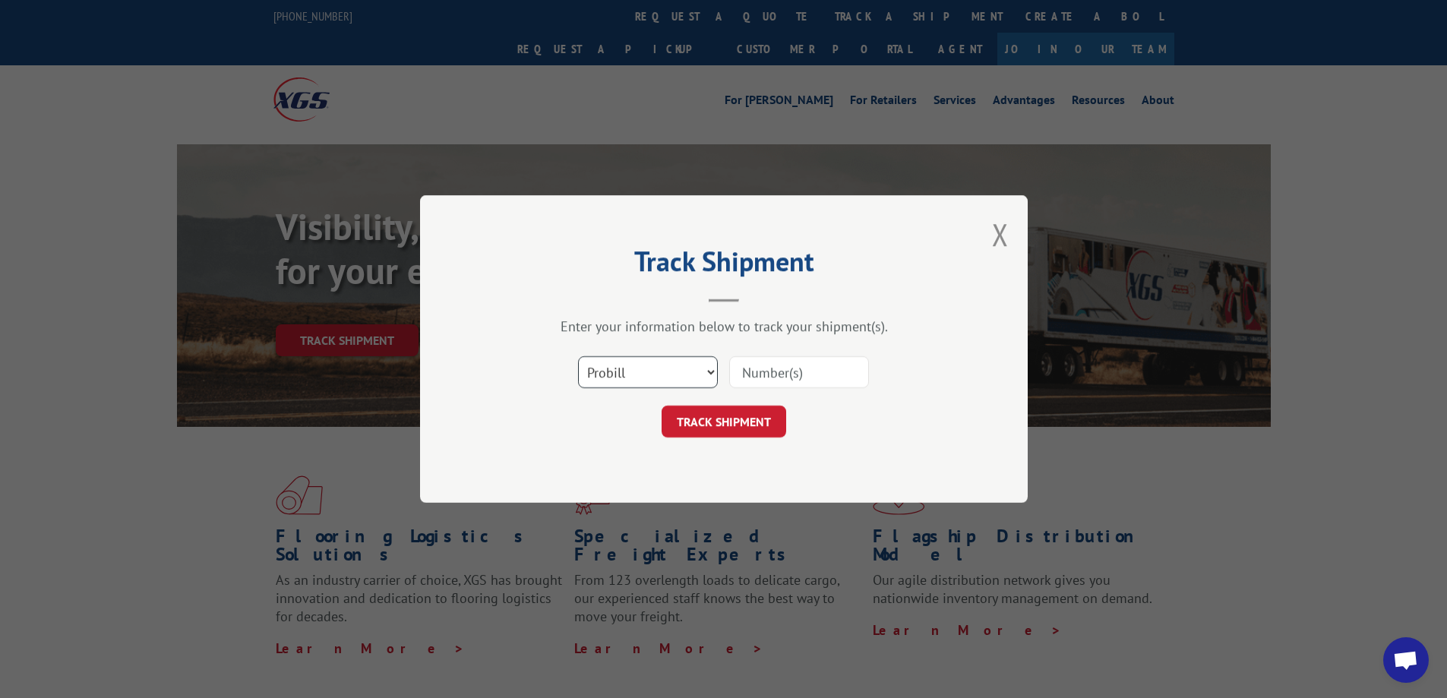 The width and height of the screenshot is (1447, 698). Describe the element at coordinates (724, 421) in the screenshot. I see `button: TRACK SHIPMENT` at that location.